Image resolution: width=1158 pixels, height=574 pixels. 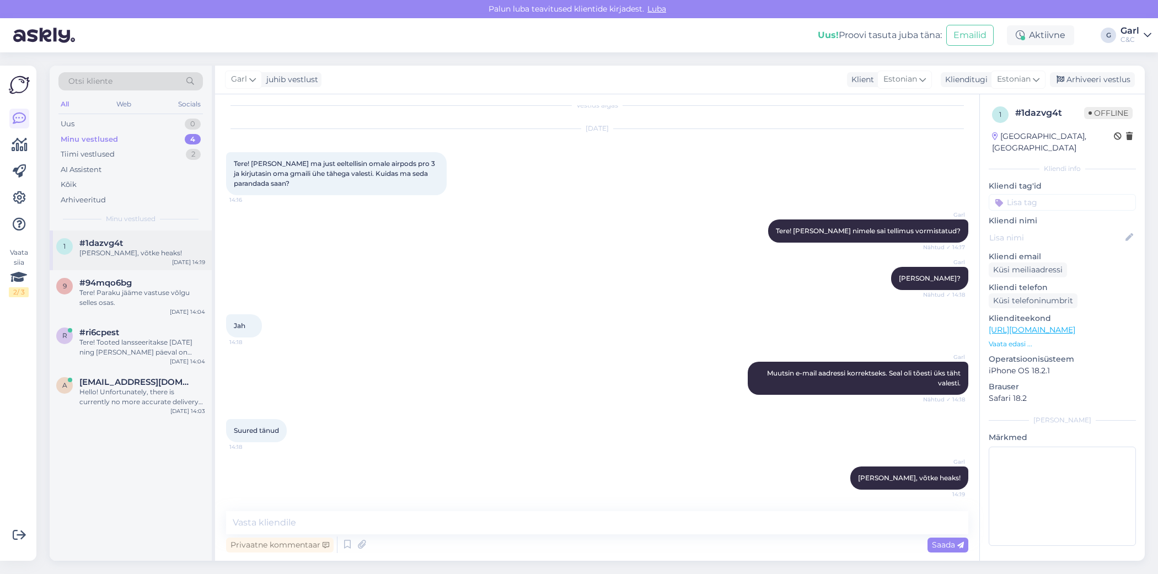 What do you see at coordinates (1062, 257) in the screenshot?
I see `p: Kliendi email` at bounding box center [1062, 257].